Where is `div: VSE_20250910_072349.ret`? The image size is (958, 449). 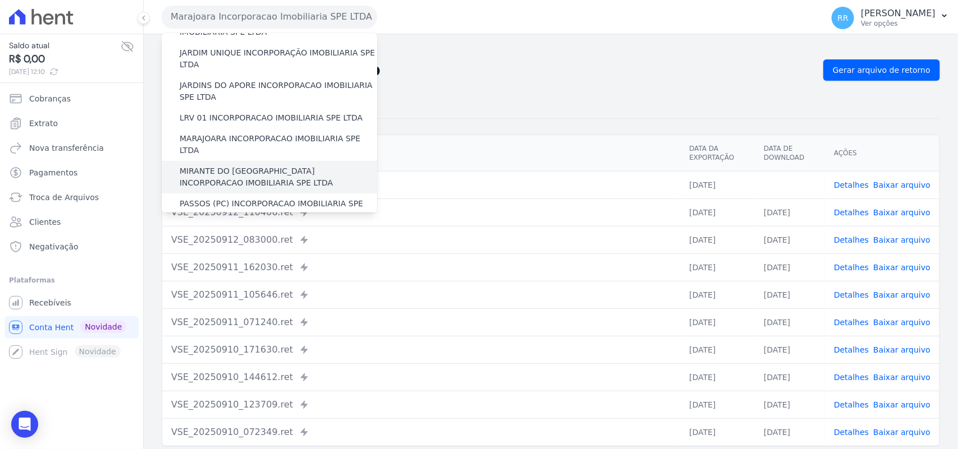
div: VSE_20250910_072349.ret is located at coordinates (421, 432).